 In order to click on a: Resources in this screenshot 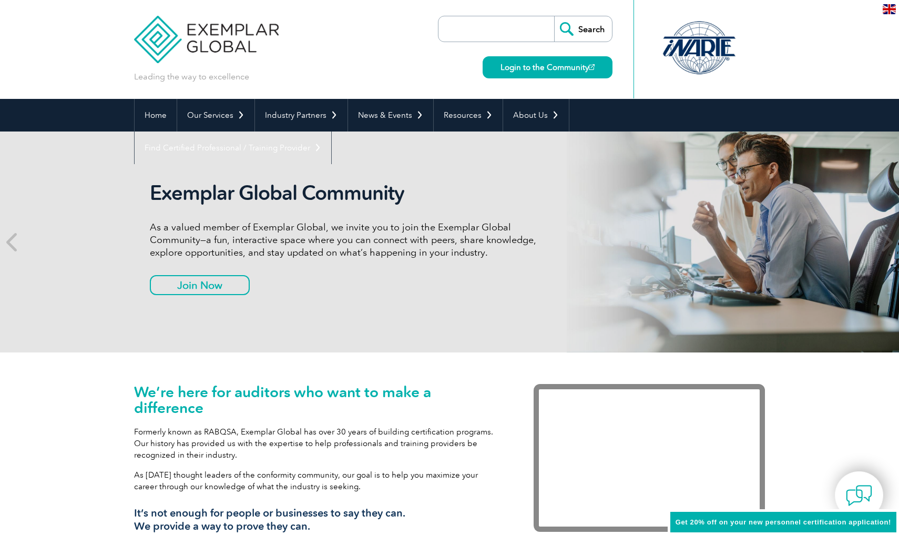, I will do `click(468, 115)`.